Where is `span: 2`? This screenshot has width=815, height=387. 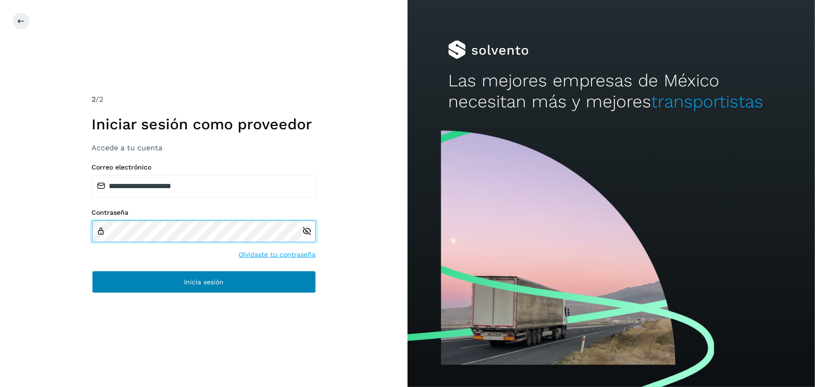 span: 2 is located at coordinates (94, 99).